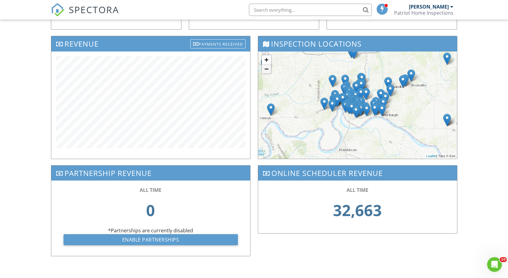 The height and width of the screenshot is (278, 508). I want to click on h3: Inspection Locations, so click(357, 44).